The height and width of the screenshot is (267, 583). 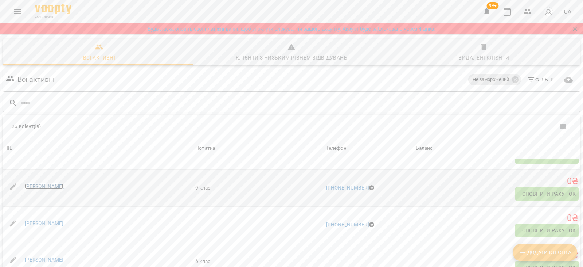 What do you see at coordinates (541, 79) in the screenshot?
I see `span: Фільтр` at bounding box center [541, 79].